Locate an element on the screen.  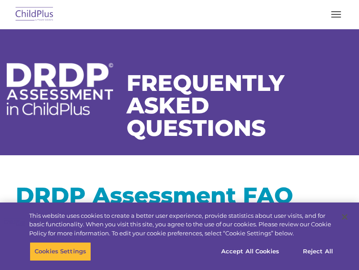
button: Reject All is located at coordinates (318, 251).